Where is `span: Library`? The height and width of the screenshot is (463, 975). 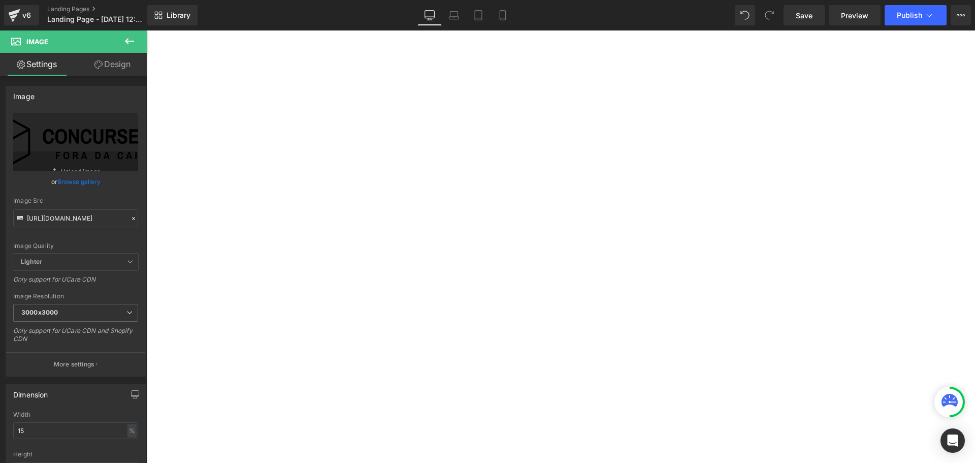
span: Library is located at coordinates (178, 15).